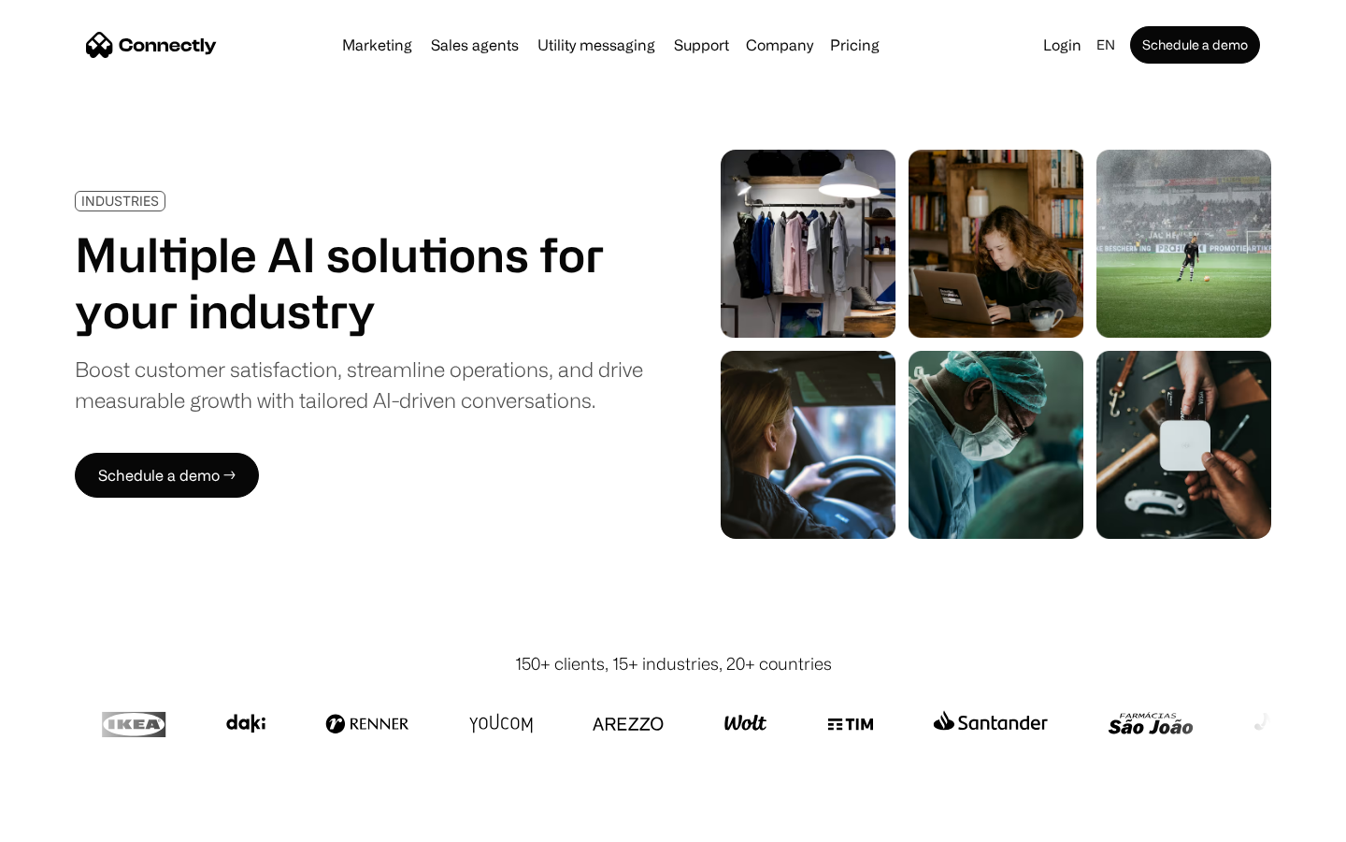 This screenshot has width=1346, height=842. What do you see at coordinates (75, 822) in the screenshot?
I see `ul: Language list` at bounding box center [75, 822].